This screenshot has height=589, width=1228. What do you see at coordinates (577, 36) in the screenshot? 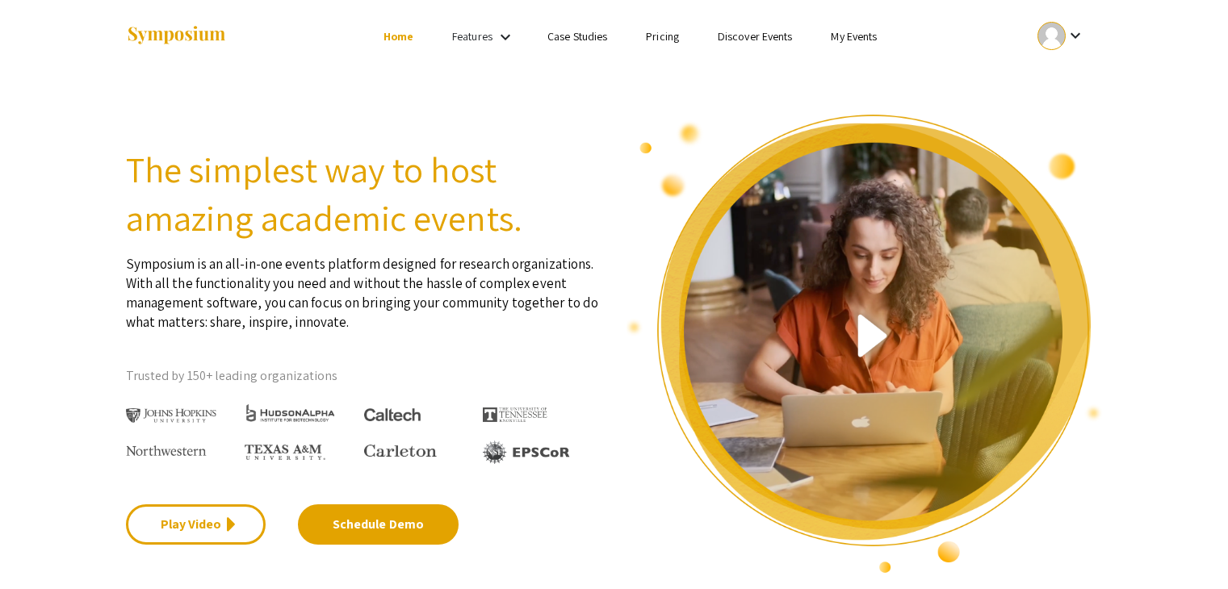
I see `a: Case Studies` at bounding box center [577, 36].